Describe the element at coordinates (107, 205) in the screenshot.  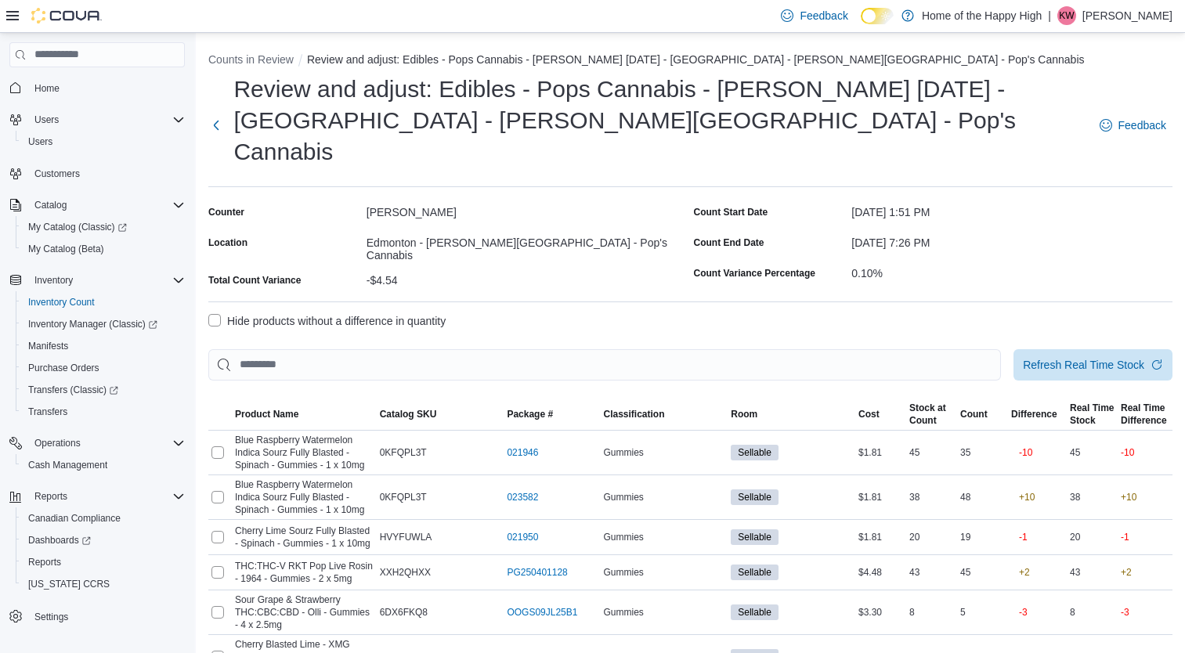
I see `span: Catalog` at that location.